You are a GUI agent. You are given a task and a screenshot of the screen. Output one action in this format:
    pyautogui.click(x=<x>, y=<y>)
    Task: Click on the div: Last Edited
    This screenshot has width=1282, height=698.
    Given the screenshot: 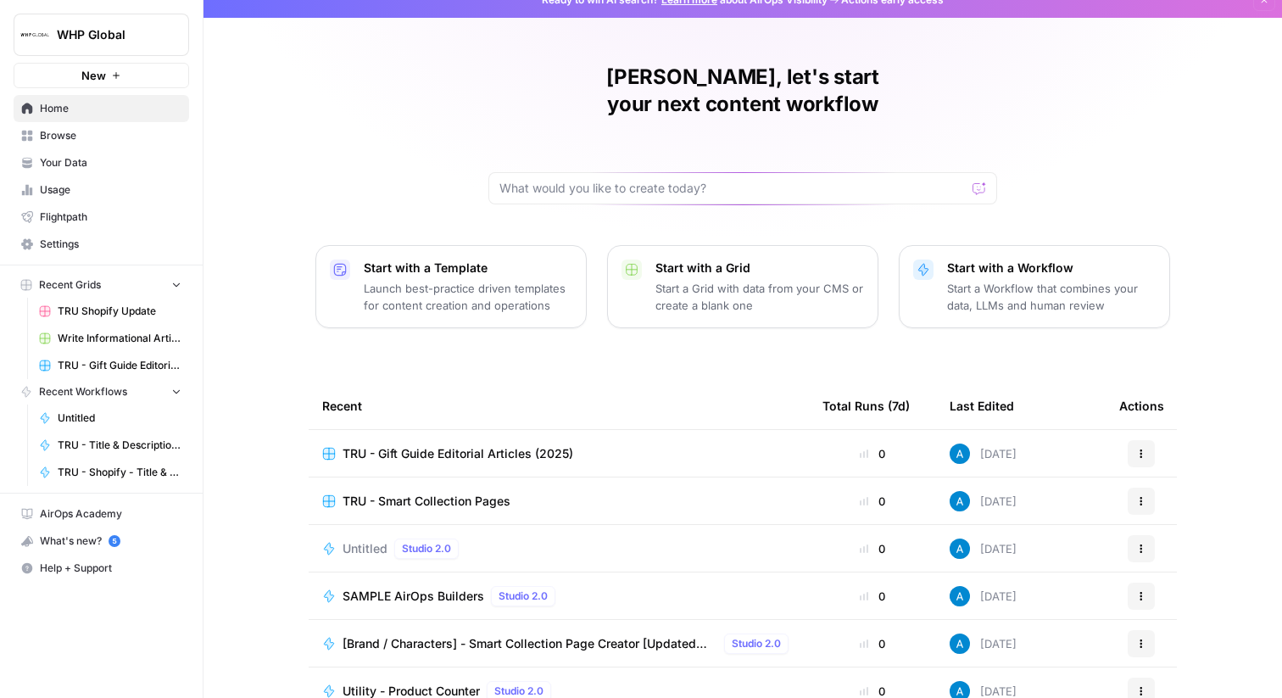 What is the action you would take?
    pyautogui.click(x=982, y=405)
    